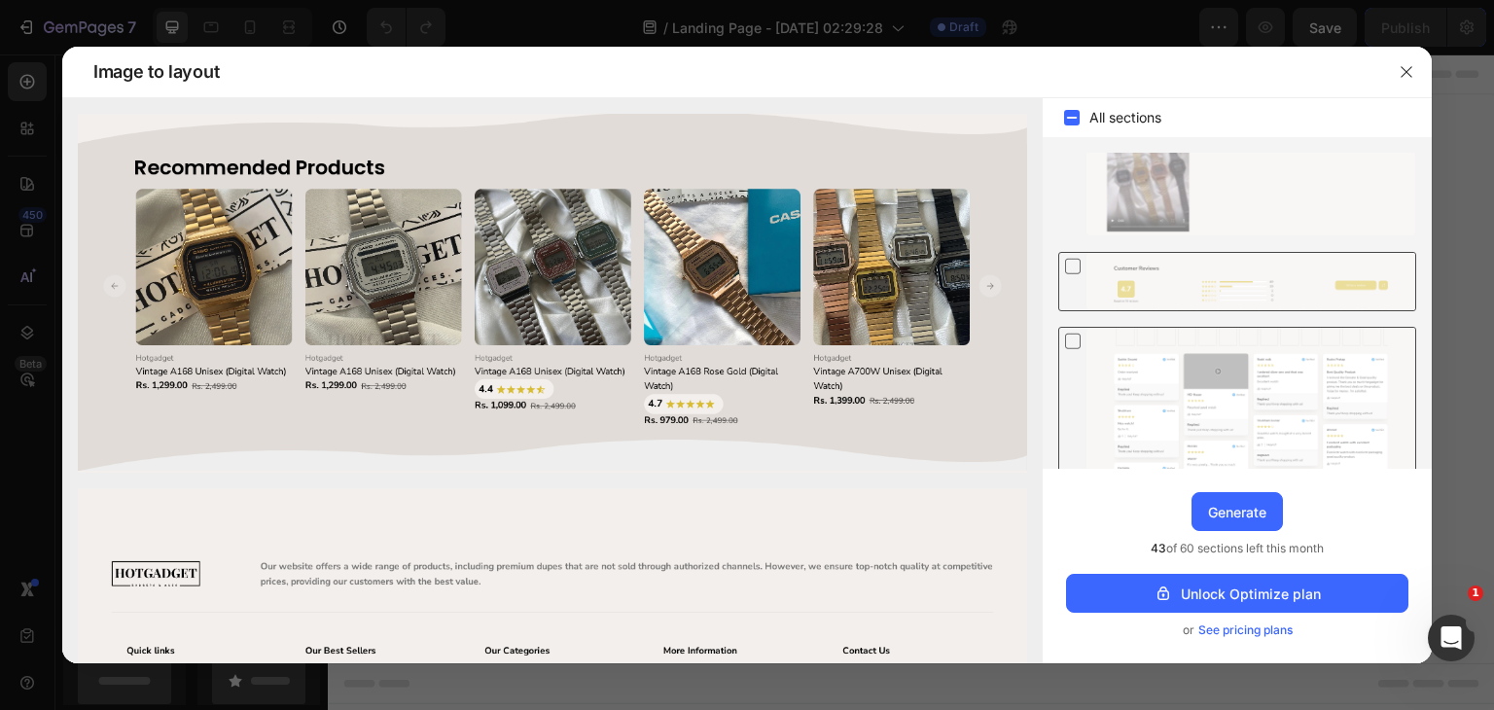 This screenshot has width=1494, height=710. Describe the element at coordinates (1158, 548) in the screenshot. I see `span: 43` at that location.